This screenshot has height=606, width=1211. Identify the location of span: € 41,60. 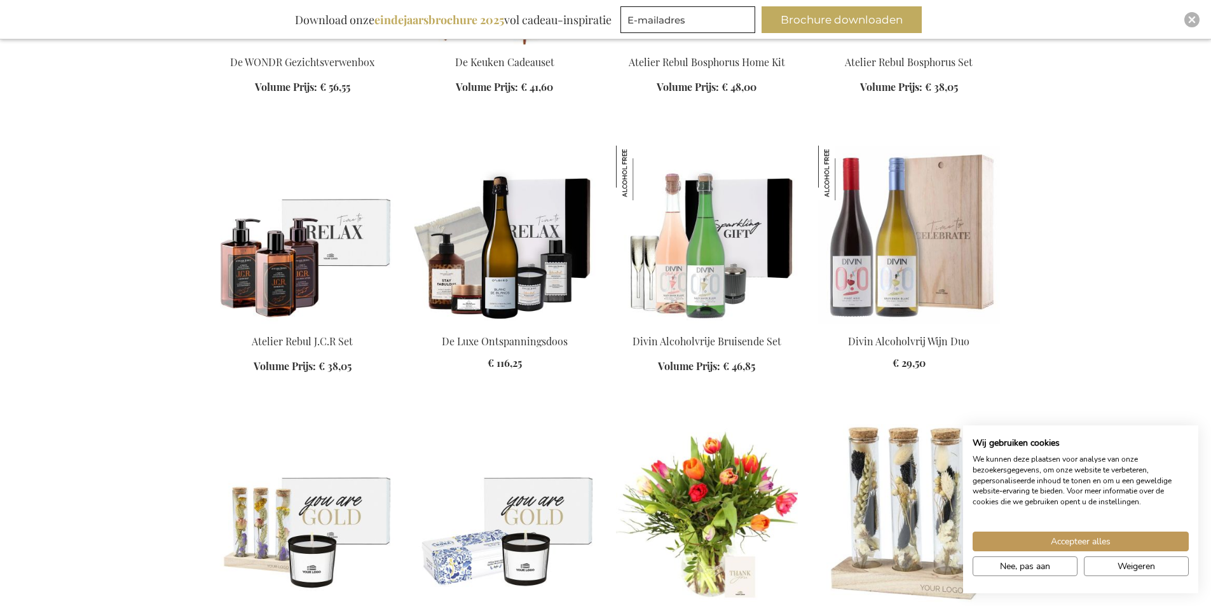
(537, 86).